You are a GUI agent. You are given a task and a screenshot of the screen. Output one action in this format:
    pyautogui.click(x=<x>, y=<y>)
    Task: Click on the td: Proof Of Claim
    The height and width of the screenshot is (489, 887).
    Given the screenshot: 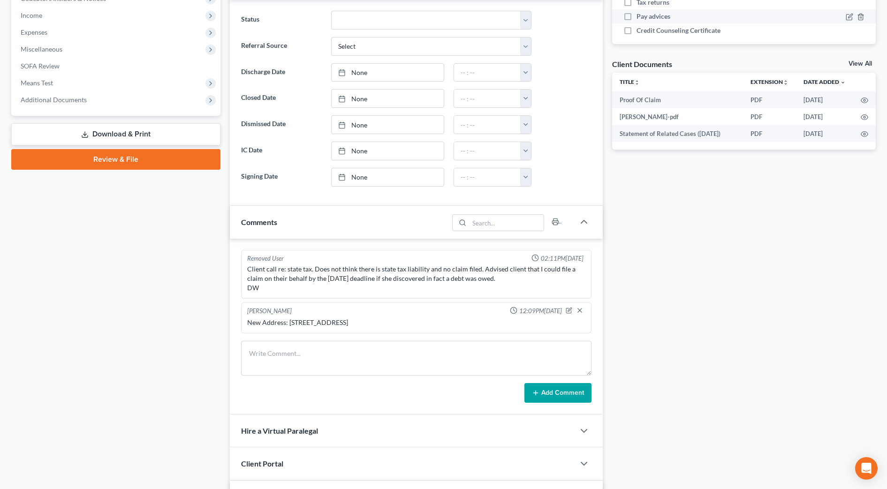 What is the action you would take?
    pyautogui.click(x=677, y=100)
    